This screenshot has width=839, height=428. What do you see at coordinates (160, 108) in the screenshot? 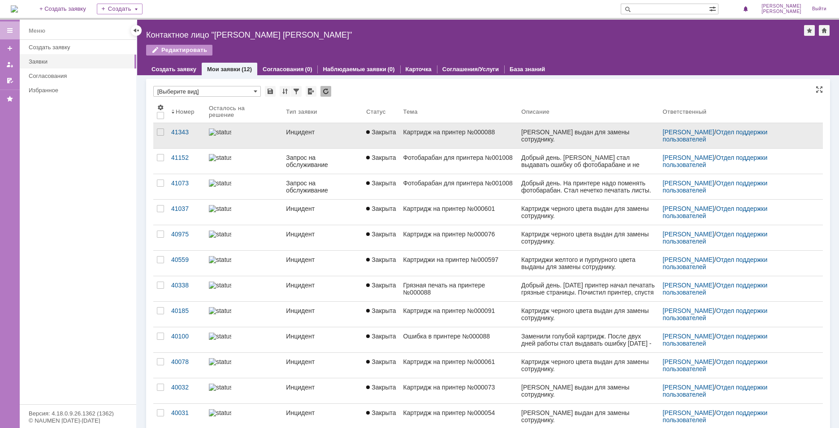
I see `span: Настройки` at bounding box center [160, 108].